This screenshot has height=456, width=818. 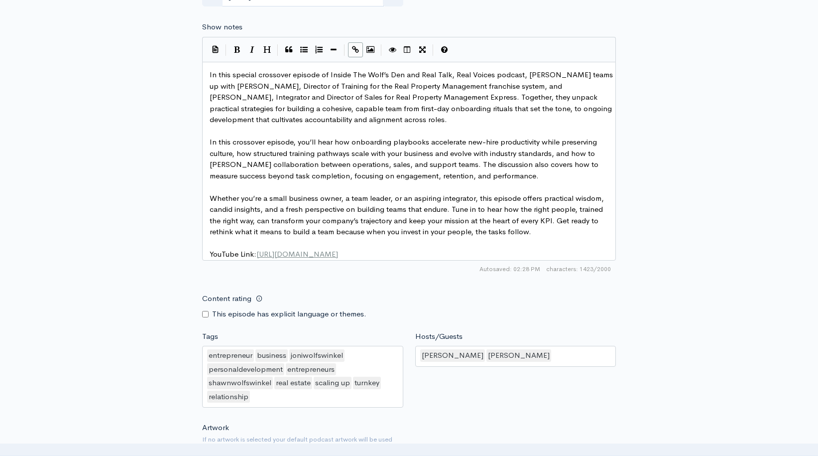 I want to click on span: YouTube Link:, so click(x=274, y=254).